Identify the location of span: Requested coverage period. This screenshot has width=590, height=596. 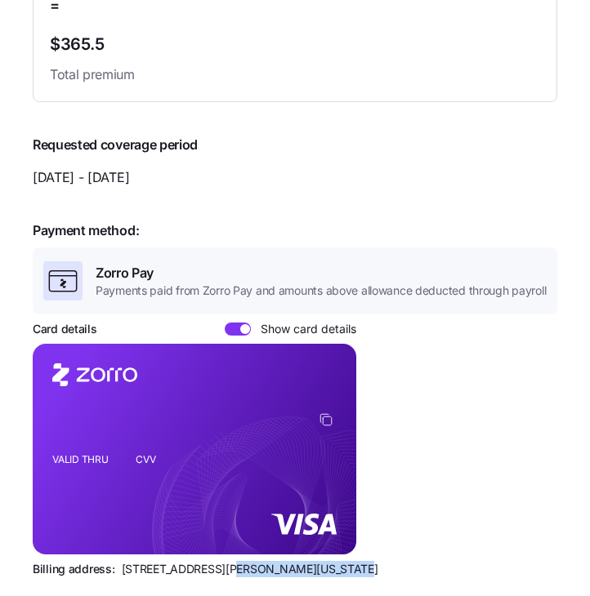
(295, 145).